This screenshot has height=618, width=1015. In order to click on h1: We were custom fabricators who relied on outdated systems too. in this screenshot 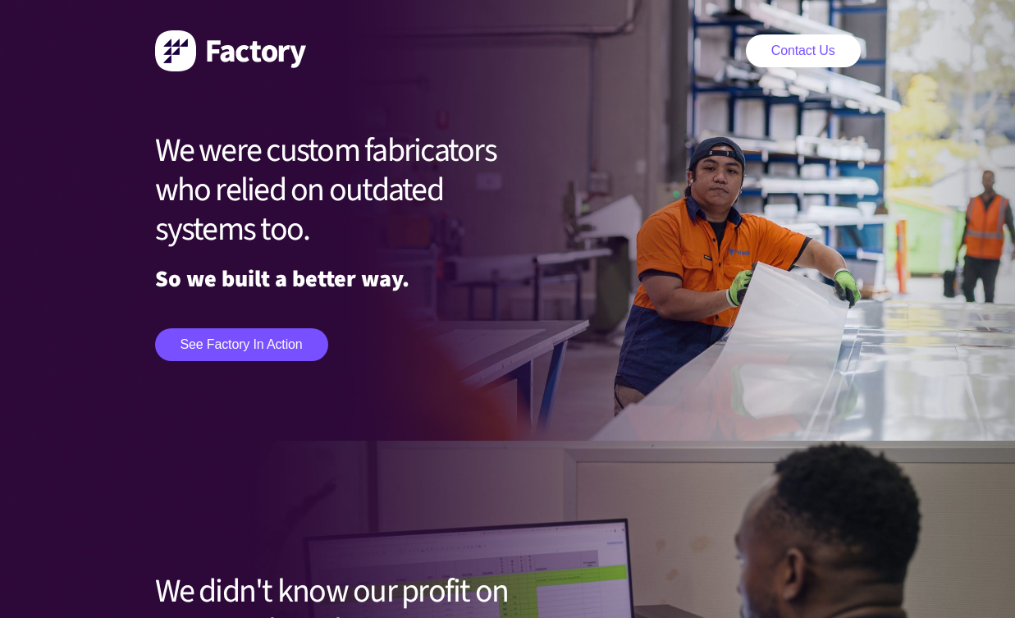, I will do `click(348, 190)`.